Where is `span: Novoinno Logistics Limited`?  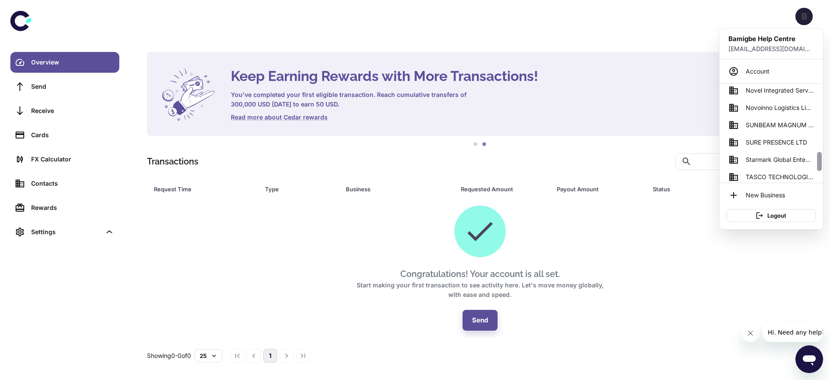 span: Novoinno Logistics Limited is located at coordinates (780, 108).